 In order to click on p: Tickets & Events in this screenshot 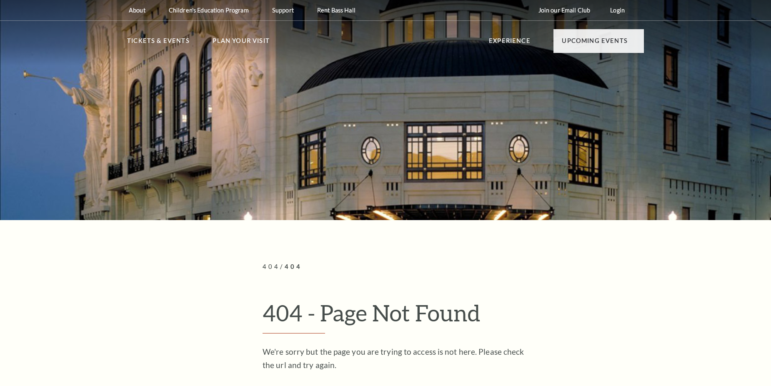, I will do `click(158, 43)`.